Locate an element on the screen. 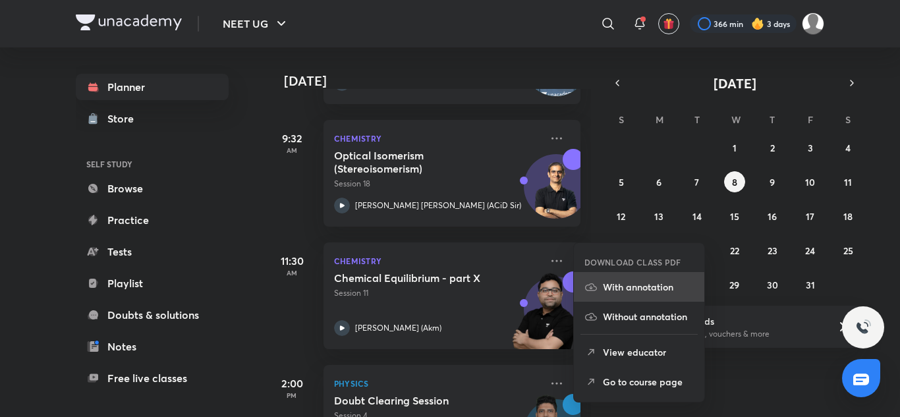 The width and height of the screenshot is (900, 417). abbr: October 22, 2025 is located at coordinates (735, 250).